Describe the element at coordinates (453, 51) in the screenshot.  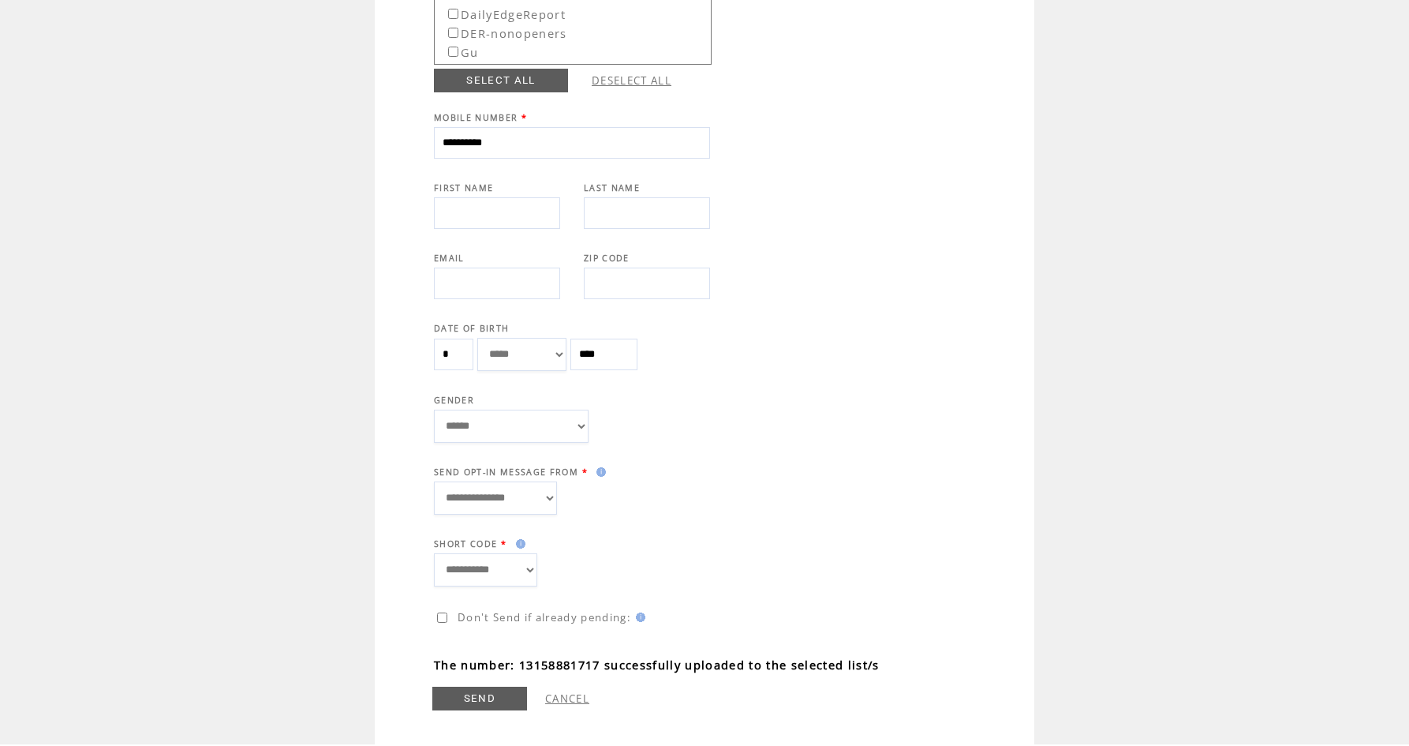
I see `input: Gu` at that location.